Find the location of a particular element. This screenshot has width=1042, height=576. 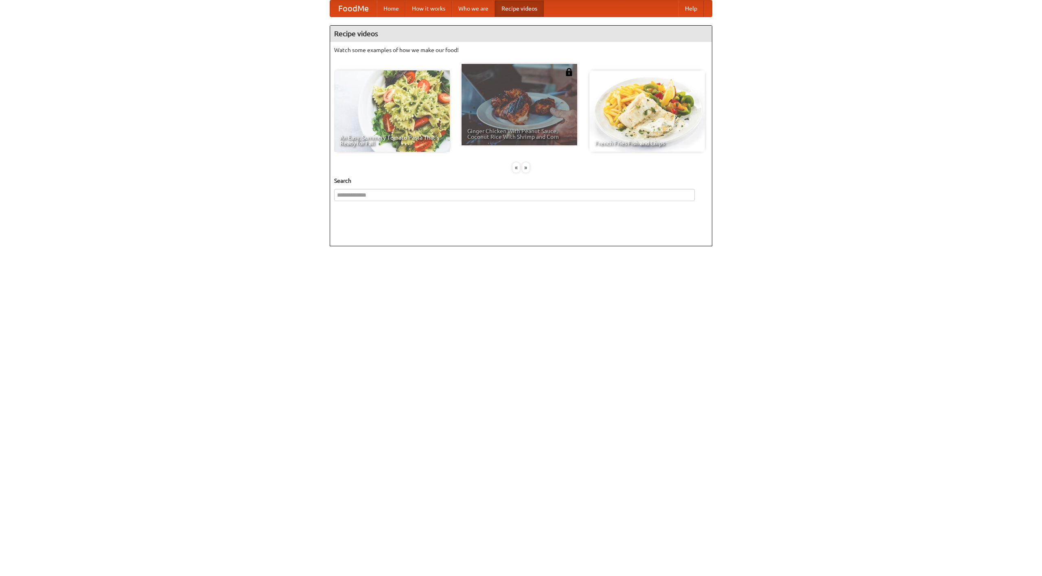

a: An Easy, Summery Tomato Pasta That's Ready for Fall is located at coordinates (392, 111).